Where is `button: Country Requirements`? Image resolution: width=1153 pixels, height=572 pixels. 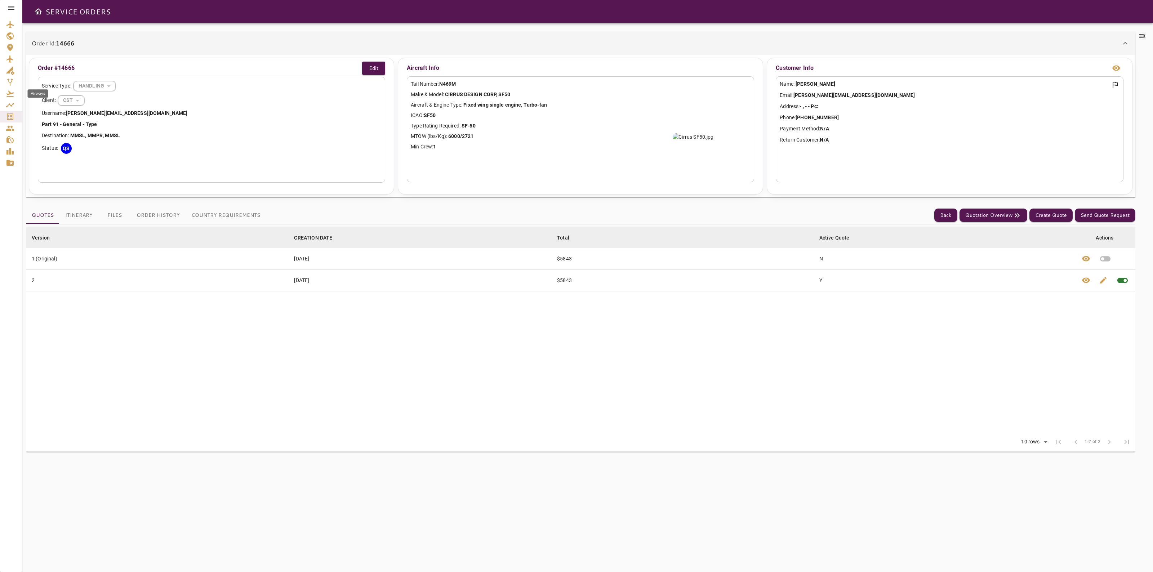 button: Country Requirements is located at coordinates (226, 216).